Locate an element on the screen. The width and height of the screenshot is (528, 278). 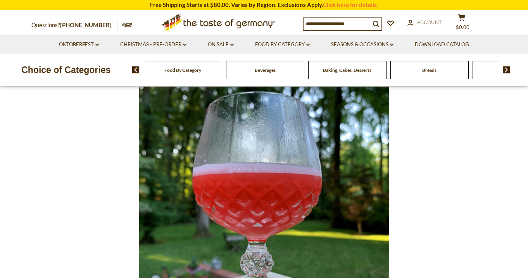
a: Beverages is located at coordinates (265, 70).